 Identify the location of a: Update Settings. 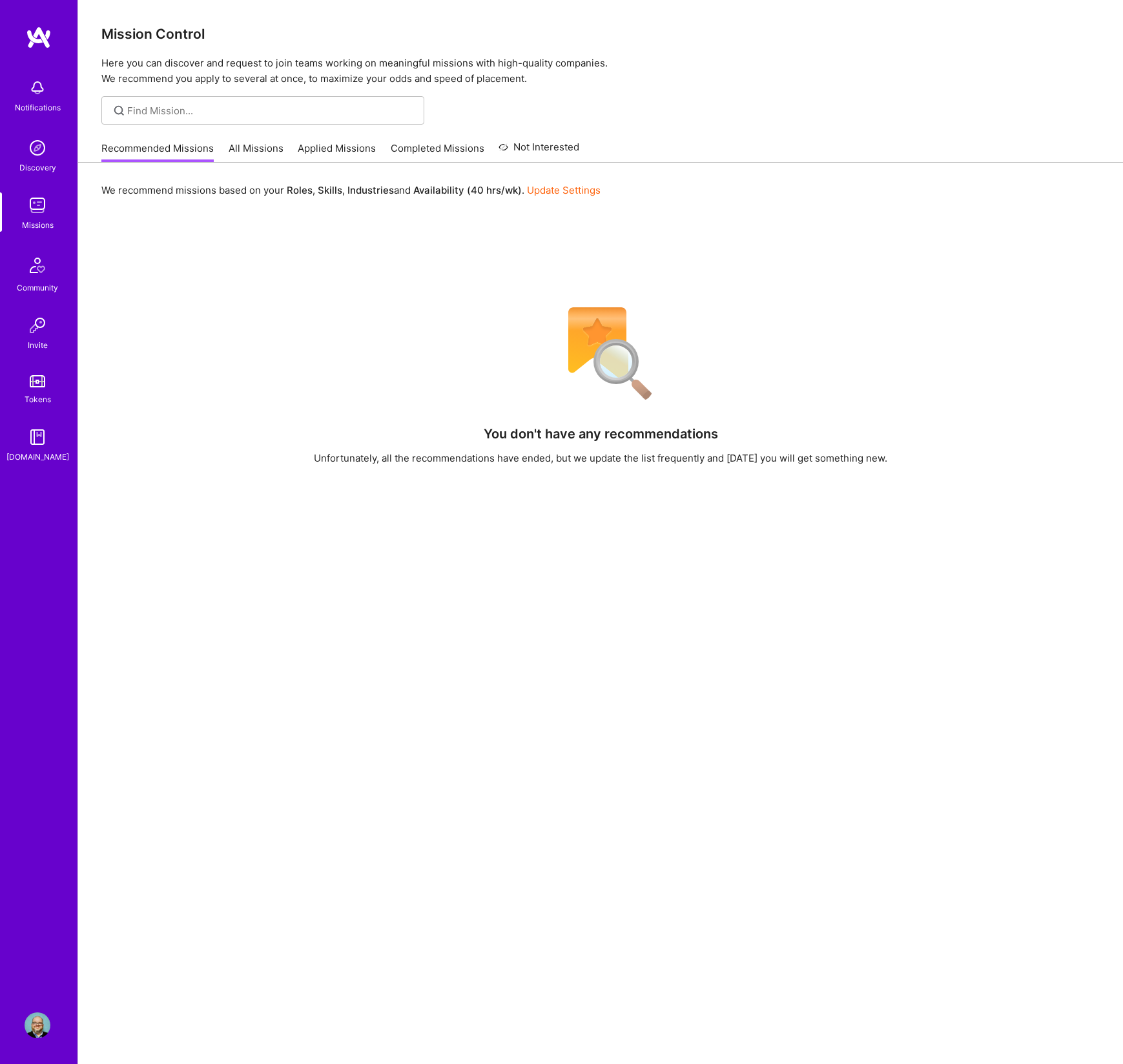
(563, 190).